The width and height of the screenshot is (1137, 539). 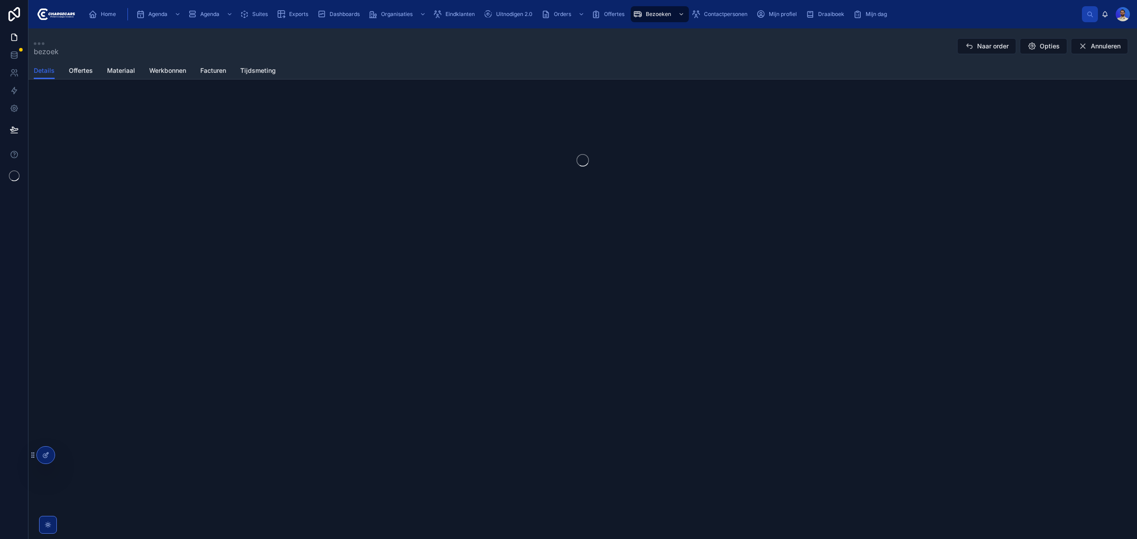 I want to click on button: Naar order, so click(x=986, y=46).